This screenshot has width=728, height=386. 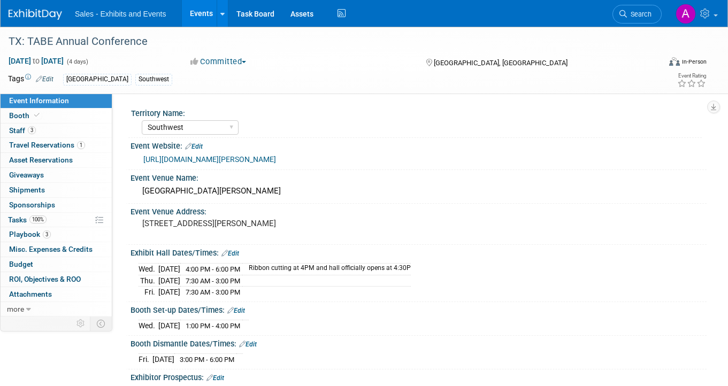 What do you see at coordinates (692, 76) in the screenshot?
I see `div: Event Rating` at bounding box center [692, 76].